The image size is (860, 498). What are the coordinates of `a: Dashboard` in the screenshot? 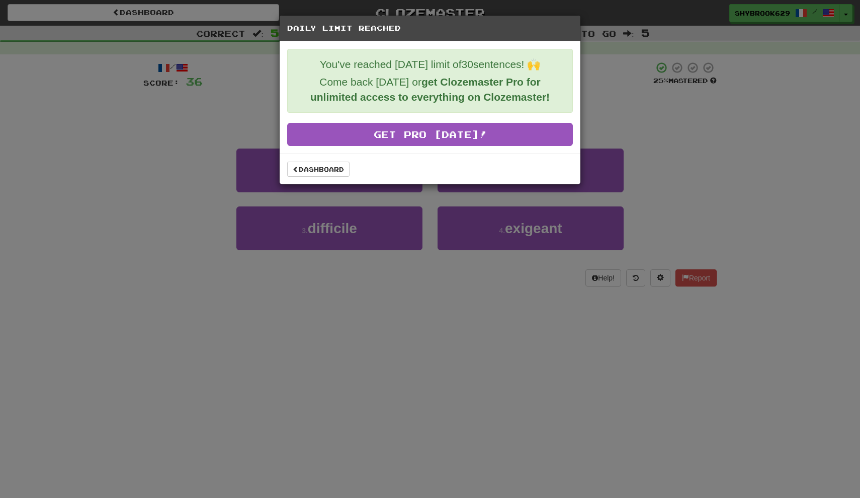 It's located at (318, 169).